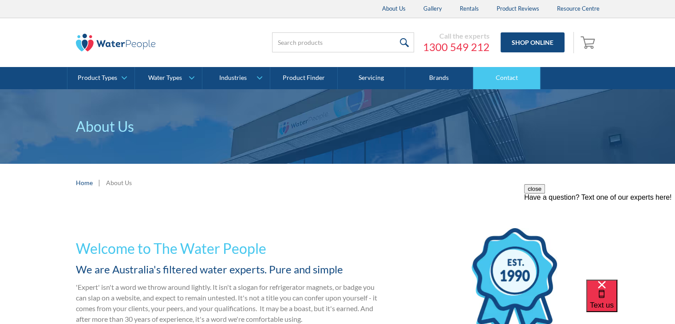 The image size is (675, 324). What do you see at coordinates (227, 269) in the screenshot?
I see `h2: We are Australia's filtered water experts. Pure and simple` at bounding box center [227, 269].